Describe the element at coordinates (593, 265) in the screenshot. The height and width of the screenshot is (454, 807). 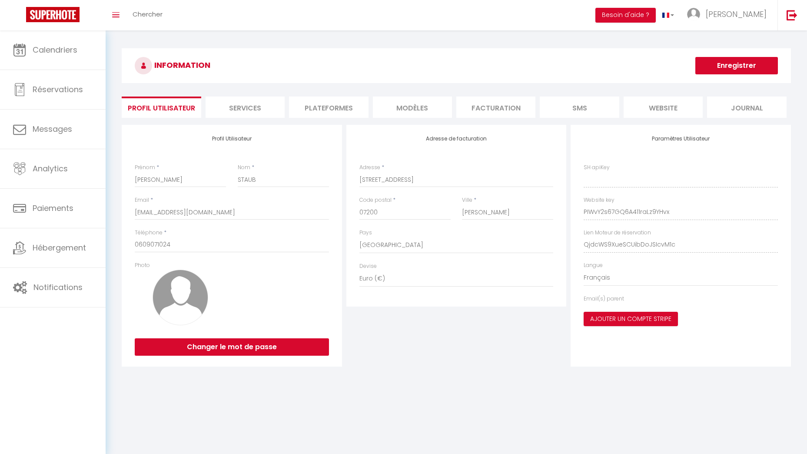
I see `label: Langue` at that location.